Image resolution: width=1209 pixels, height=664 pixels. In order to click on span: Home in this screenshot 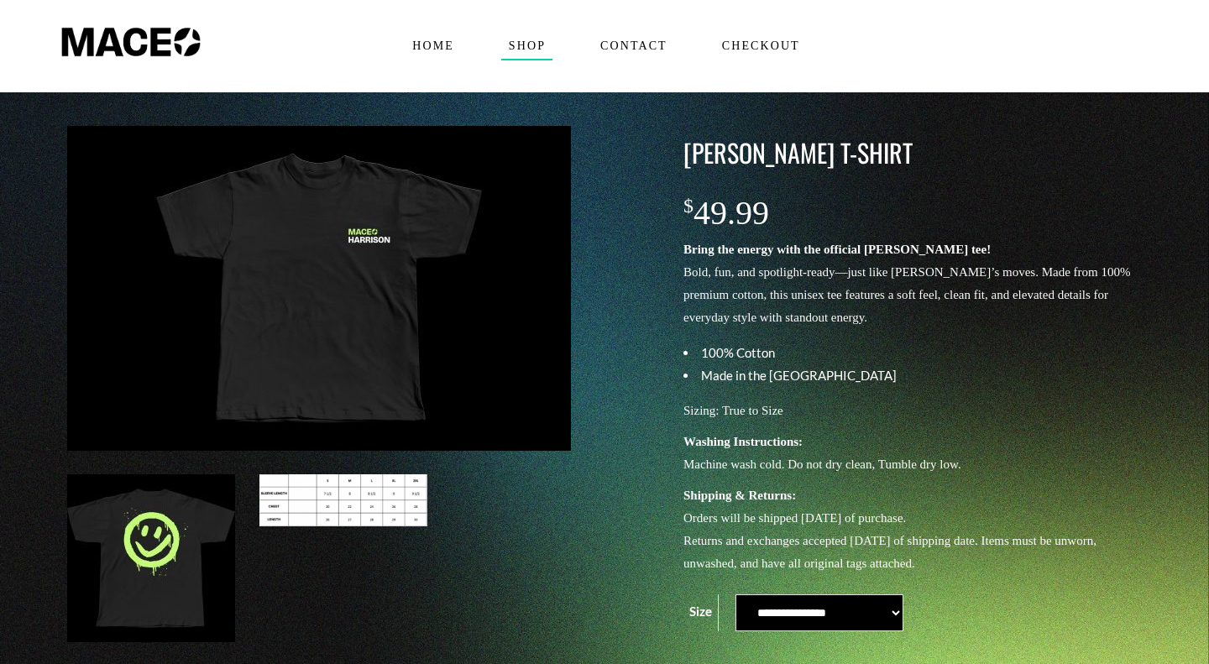, I will do `click(432, 46)`.